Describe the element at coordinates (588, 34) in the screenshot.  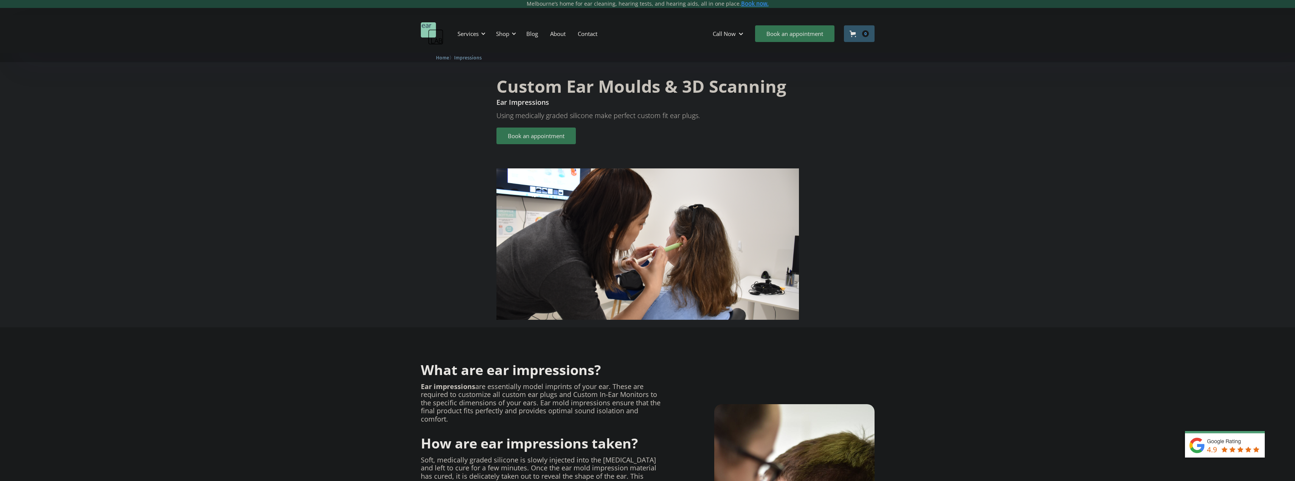
I see `a: Contact` at that location.